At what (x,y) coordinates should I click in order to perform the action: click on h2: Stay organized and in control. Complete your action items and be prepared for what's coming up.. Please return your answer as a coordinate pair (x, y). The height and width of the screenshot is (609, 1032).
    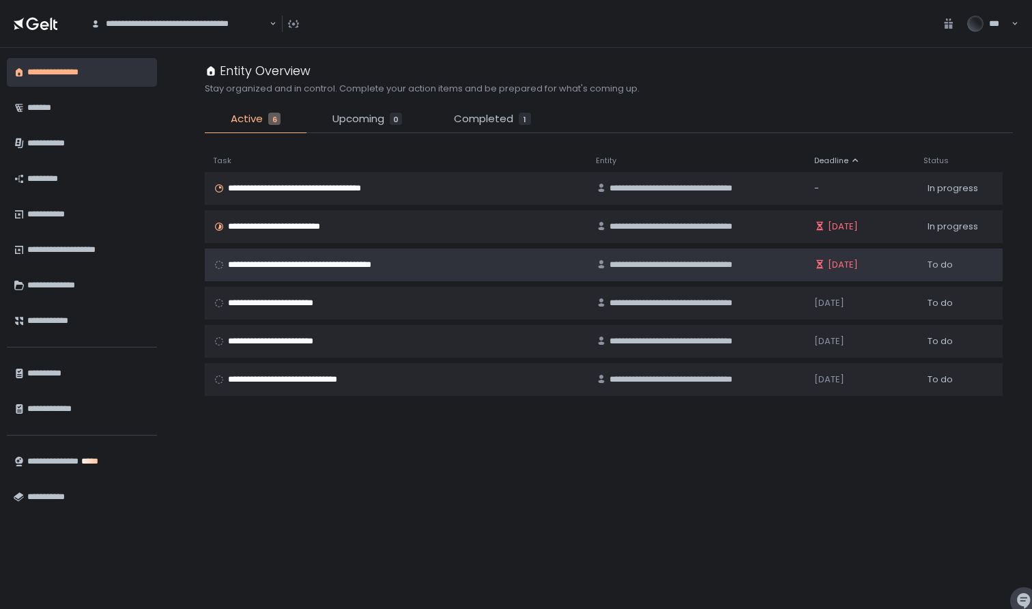
    Looking at the image, I should click on (422, 89).